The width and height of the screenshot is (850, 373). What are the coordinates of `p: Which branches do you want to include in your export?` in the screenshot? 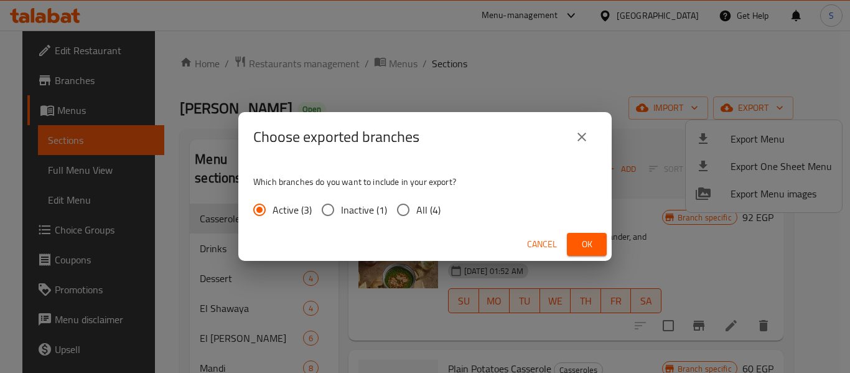 It's located at (425, 182).